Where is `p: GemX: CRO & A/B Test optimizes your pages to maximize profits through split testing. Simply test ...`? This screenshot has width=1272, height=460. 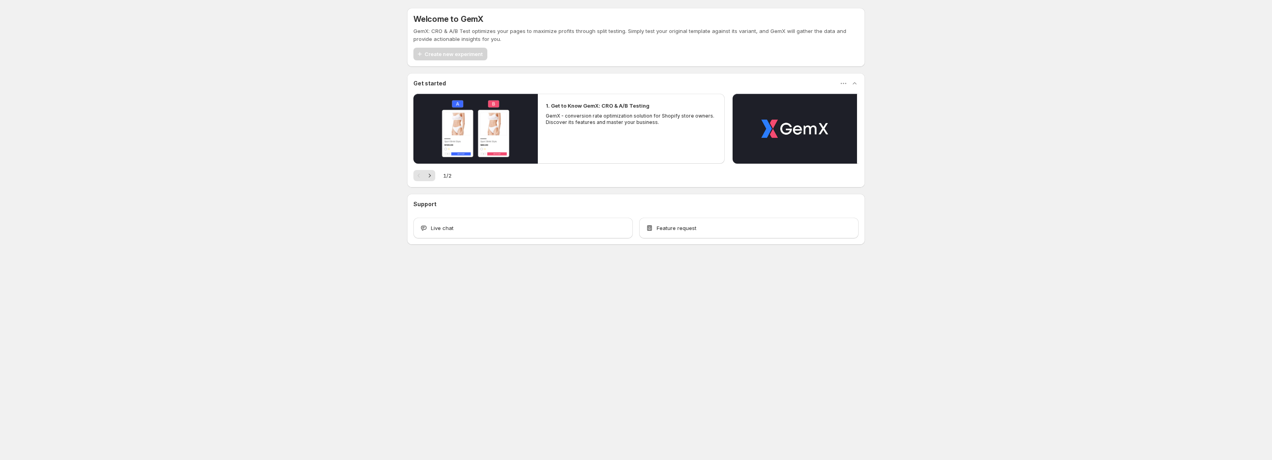
p: GemX: CRO & A/B Test optimizes your pages to maximize profits through split testing. Simply test ... is located at coordinates (636, 35).